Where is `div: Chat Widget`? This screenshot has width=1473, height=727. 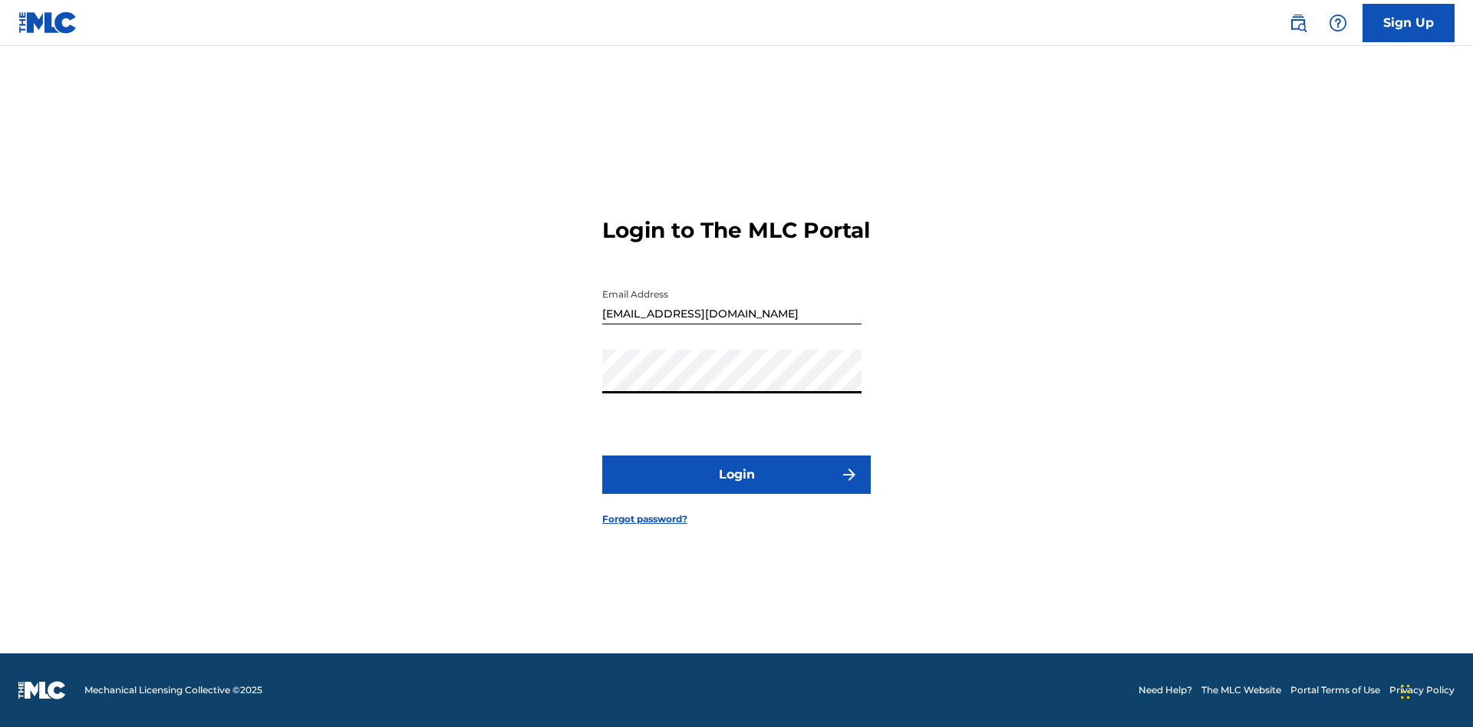
div: Chat Widget is located at coordinates (1435, 690).